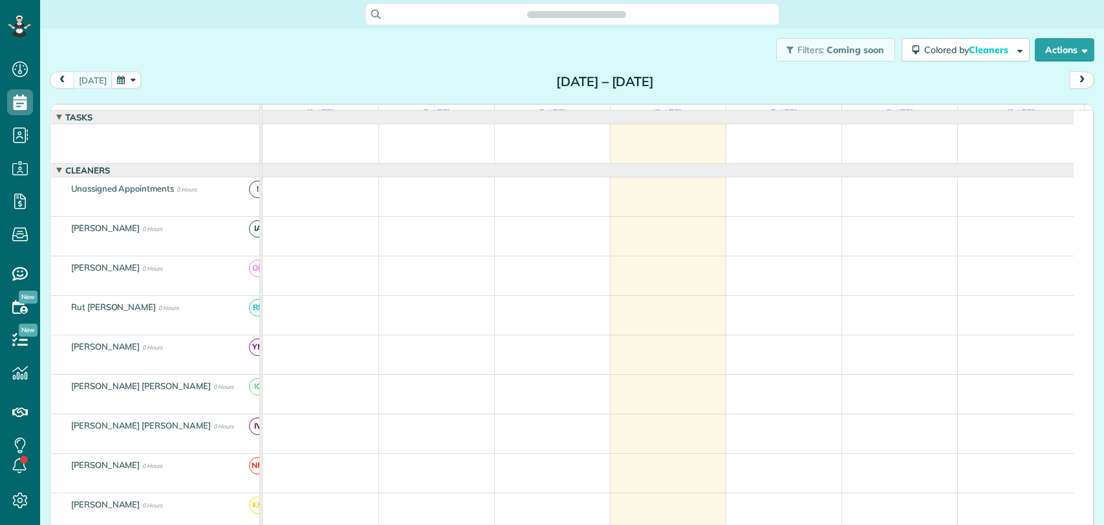 The height and width of the screenshot is (525, 1104). I want to click on span: YM, so click(257, 347).